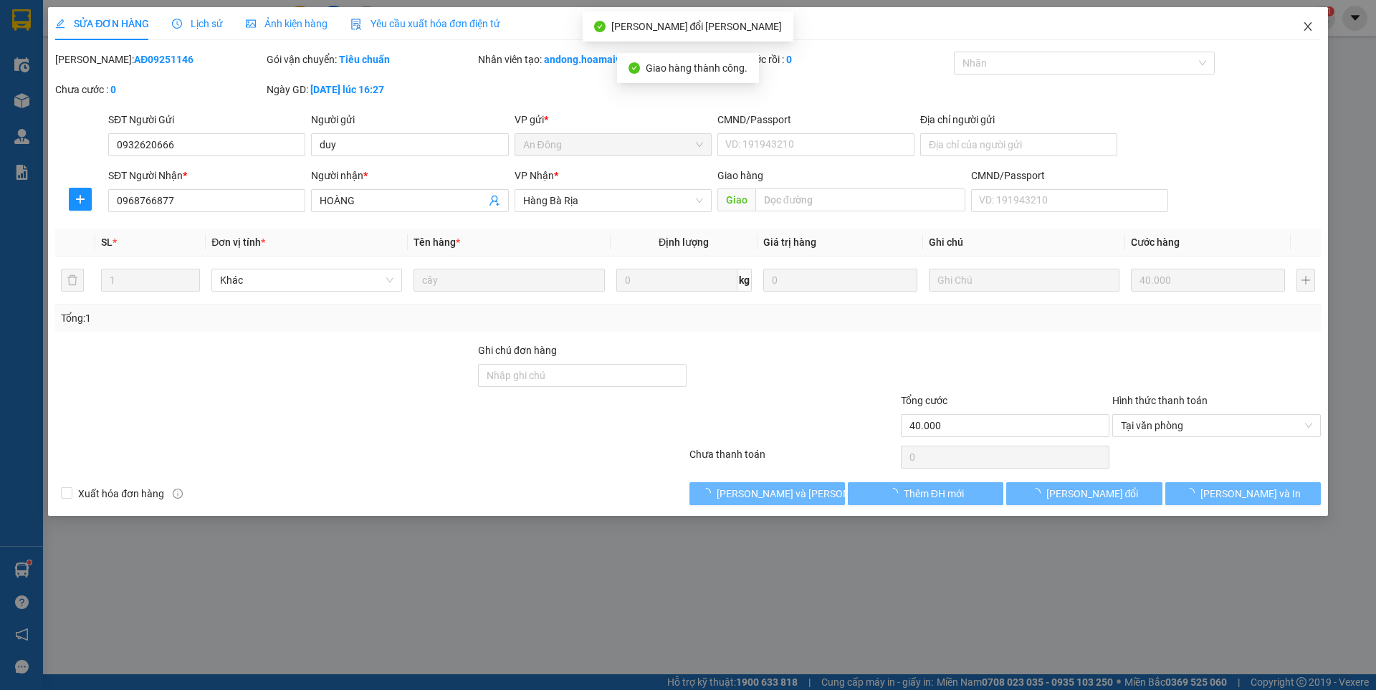 This screenshot has width=1376, height=690. What do you see at coordinates (745, 280) in the screenshot?
I see `span: kg` at bounding box center [745, 280].